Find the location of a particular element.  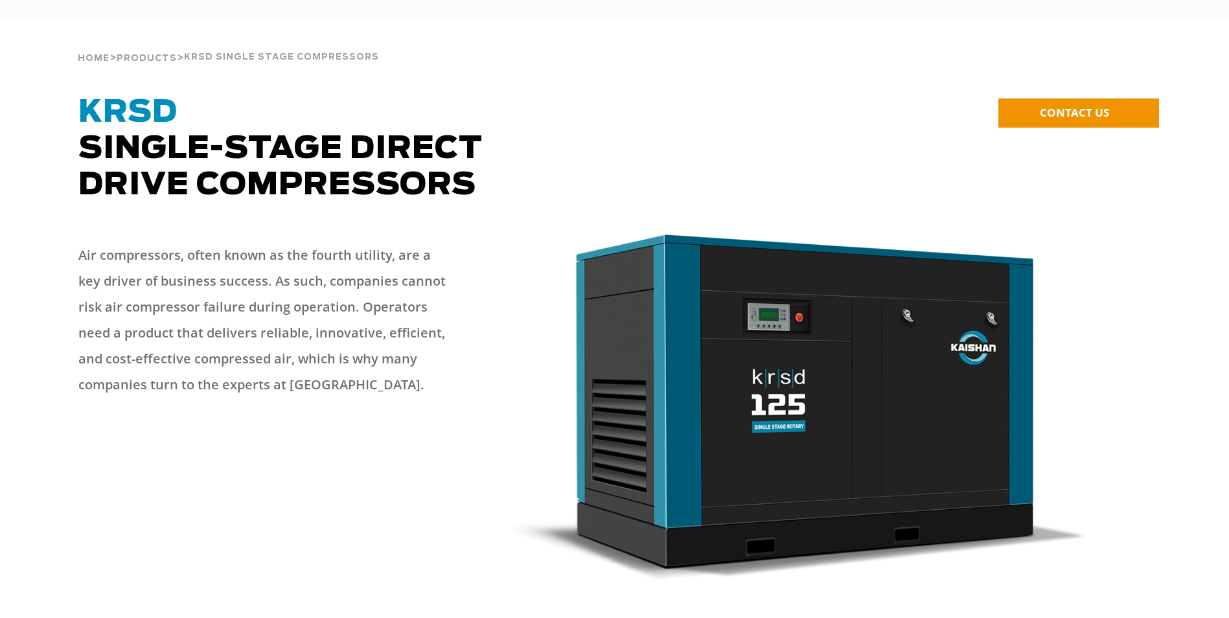

img: krsd125 is located at coordinates (801, 405).